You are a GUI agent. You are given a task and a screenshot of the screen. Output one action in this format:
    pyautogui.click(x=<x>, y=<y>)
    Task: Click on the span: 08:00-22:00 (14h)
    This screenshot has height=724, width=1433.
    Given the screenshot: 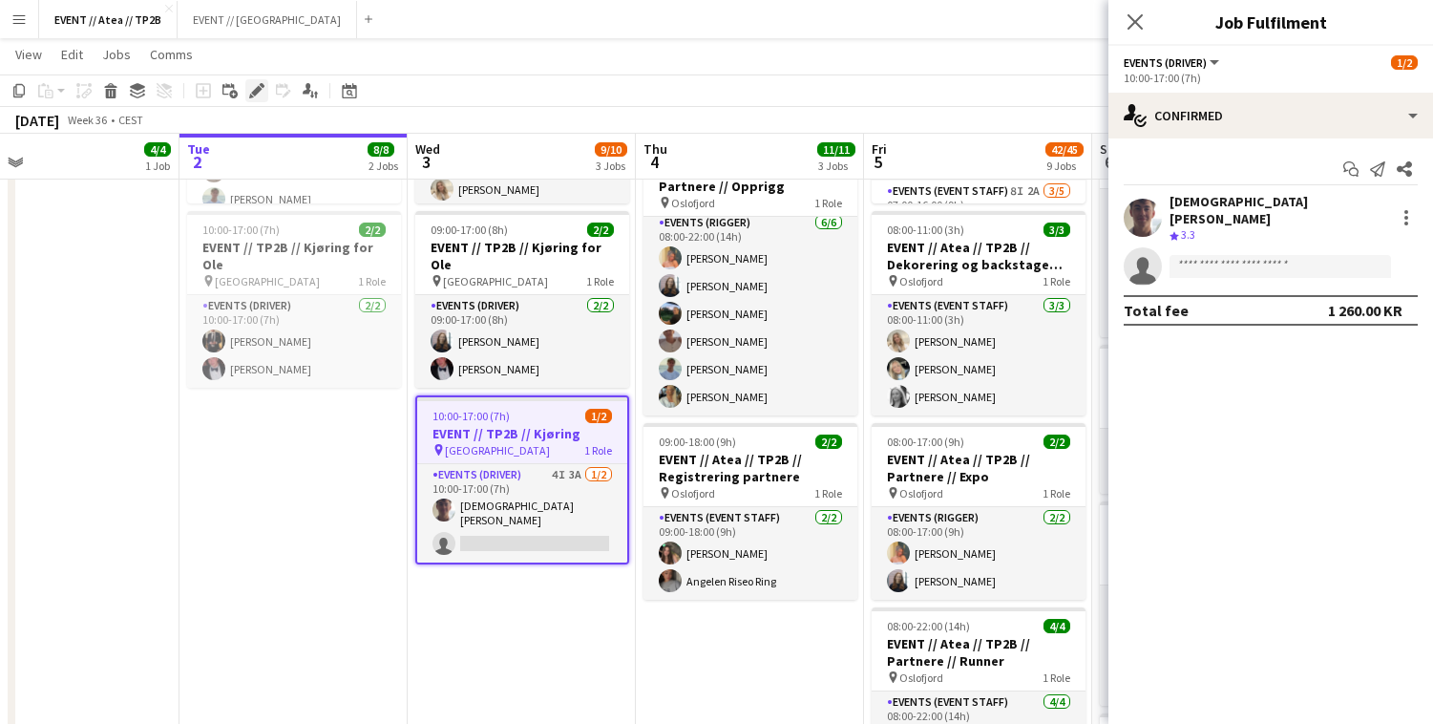 What is the action you would take?
    pyautogui.click(x=928, y=625)
    